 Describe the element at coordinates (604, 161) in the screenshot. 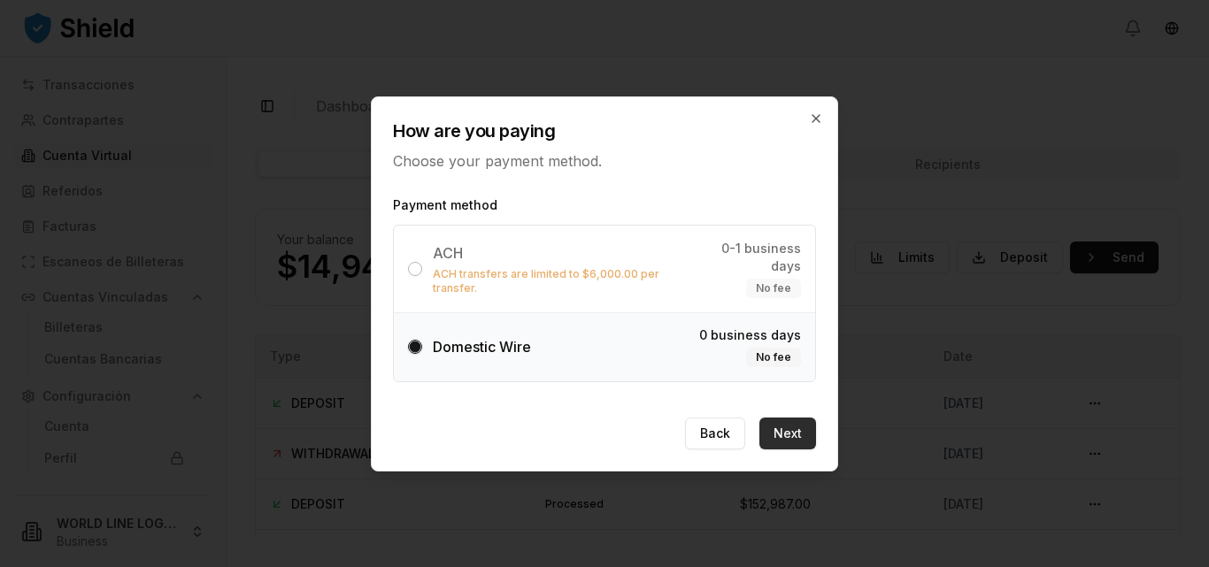

I see `p: Choose your payment method.` at that location.